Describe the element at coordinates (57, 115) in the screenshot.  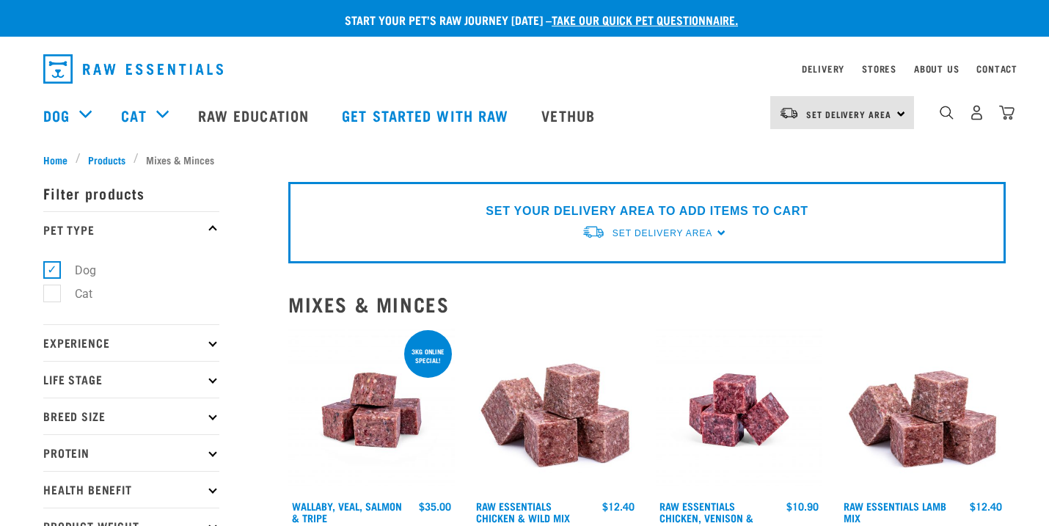
I see `a: Dog` at that location.